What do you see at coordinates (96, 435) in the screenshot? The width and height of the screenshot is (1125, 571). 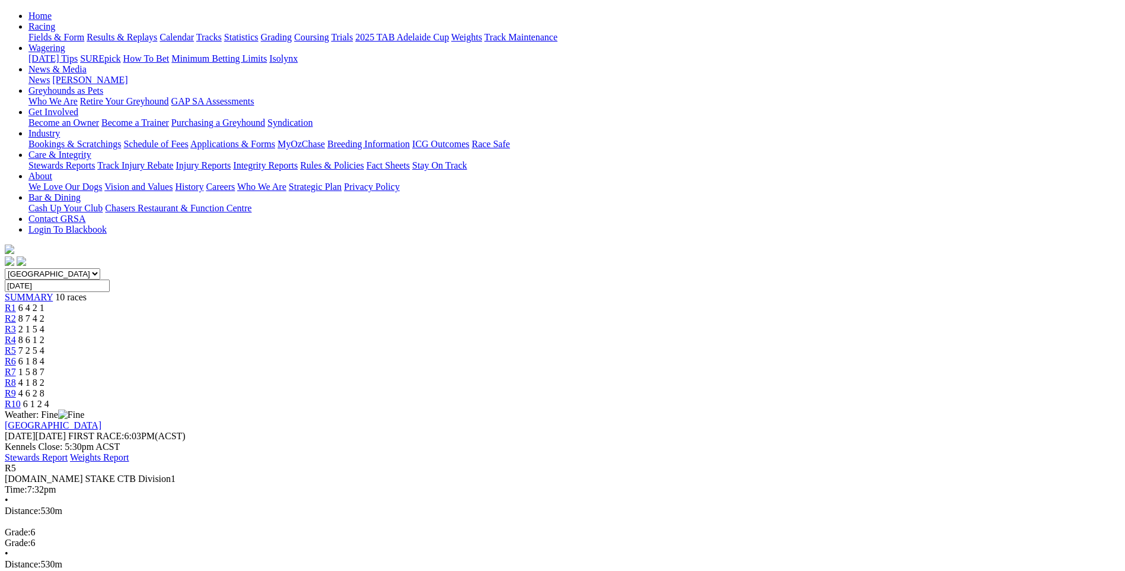 I see `span: FIRST RACE:` at bounding box center [96, 435].